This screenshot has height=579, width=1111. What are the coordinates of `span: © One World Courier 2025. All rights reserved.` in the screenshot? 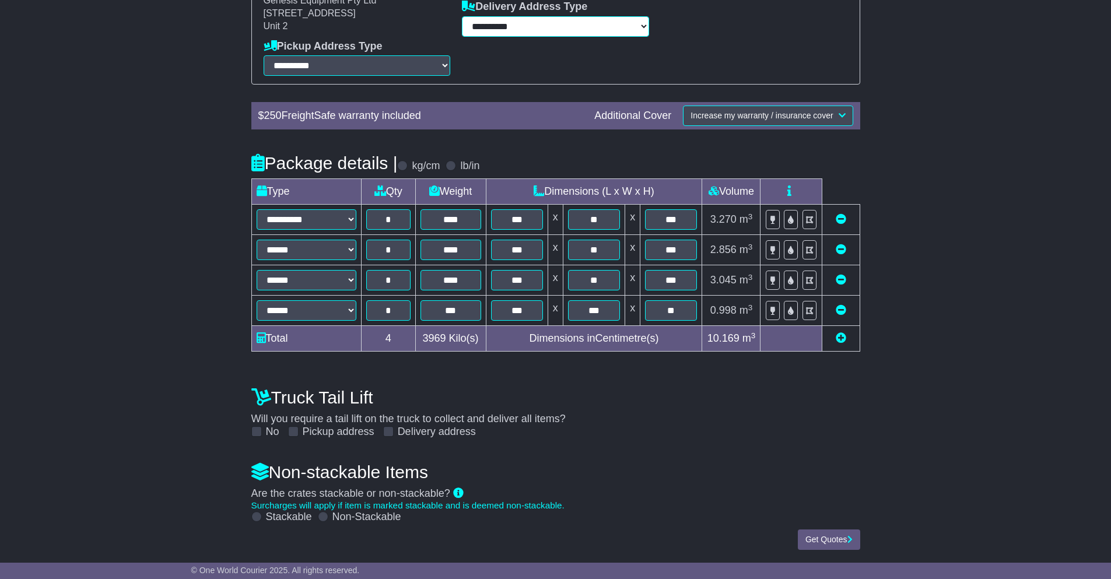 It's located at (275, 570).